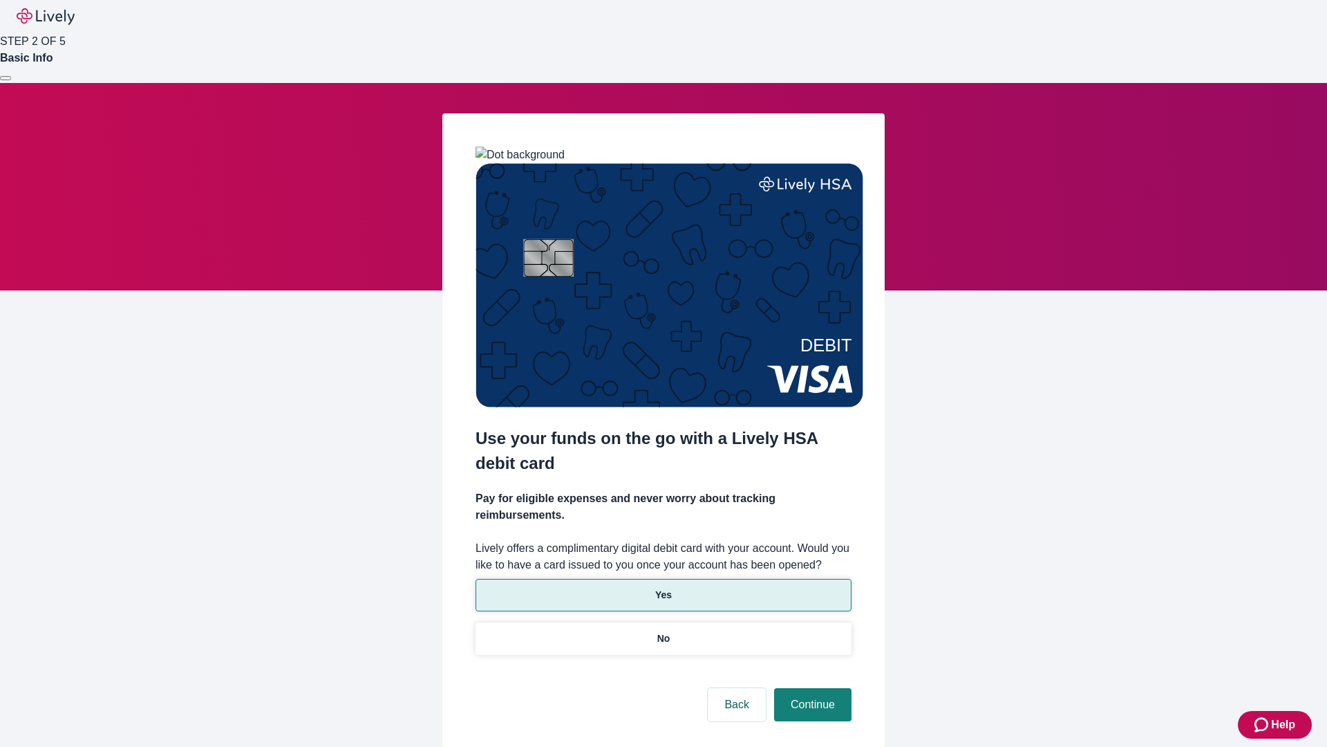  I want to click on label: Lively offers a complimentary digital debit card with your account. Would you like to have a card..., so click(664, 556).